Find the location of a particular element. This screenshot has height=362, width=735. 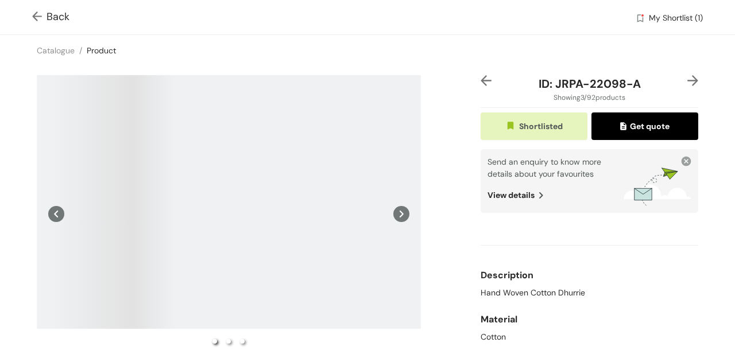

img: Go back is located at coordinates (39, 17).